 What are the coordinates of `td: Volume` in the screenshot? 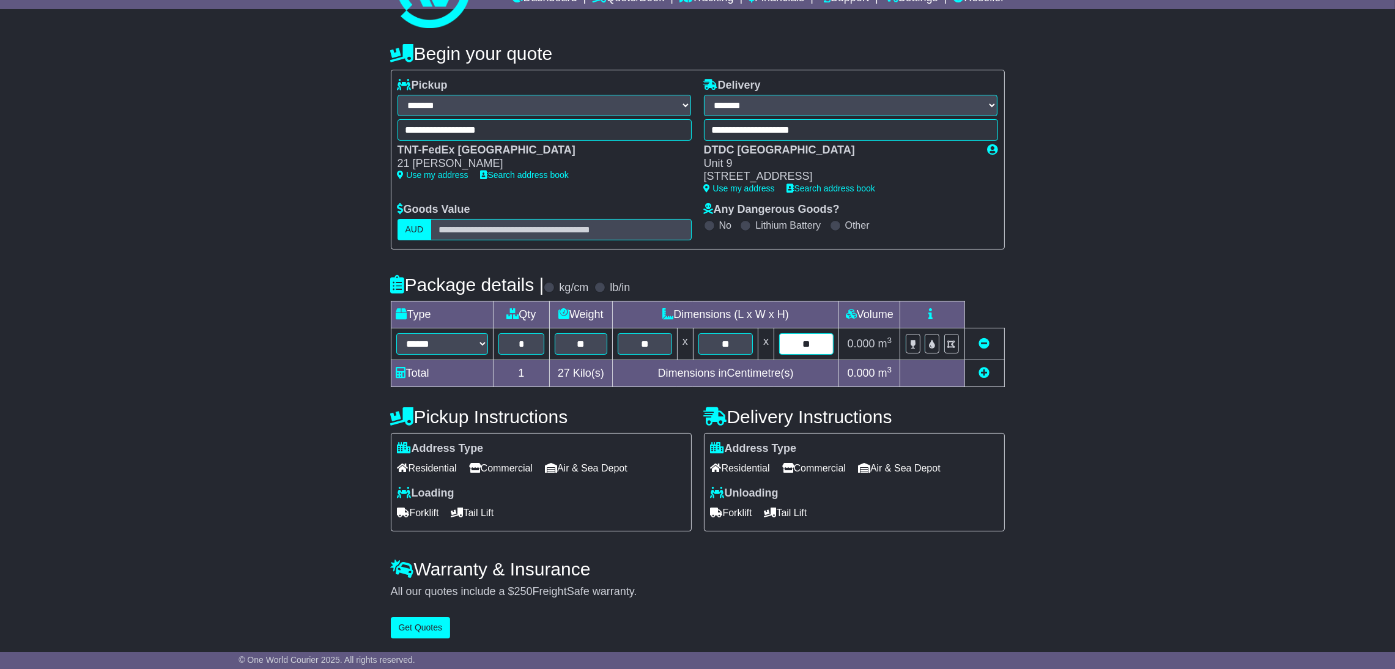 It's located at (870, 315).